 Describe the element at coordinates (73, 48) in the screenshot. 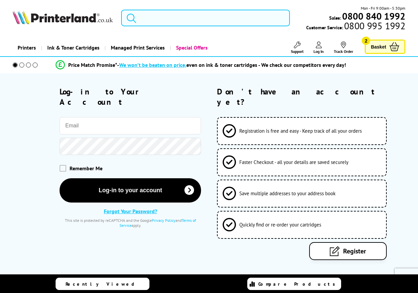

I see `a: Ink & Toner Cartridges` at that location.